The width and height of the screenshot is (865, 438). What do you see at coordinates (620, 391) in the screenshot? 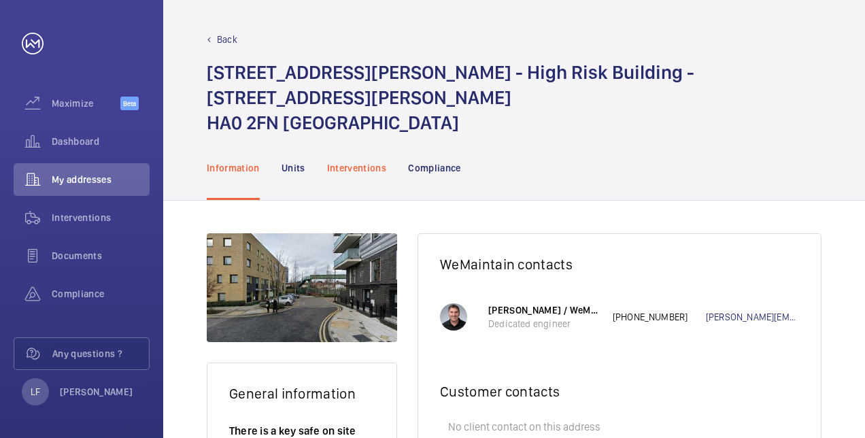
I see `h2: Customer contacts` at bounding box center [620, 391].